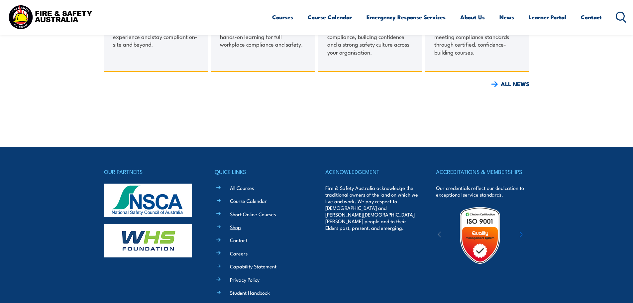  Describe the element at coordinates (482, 171) in the screenshot. I see `h4: ACCREDITATIONS & MEMBERSHIPS` at that location.